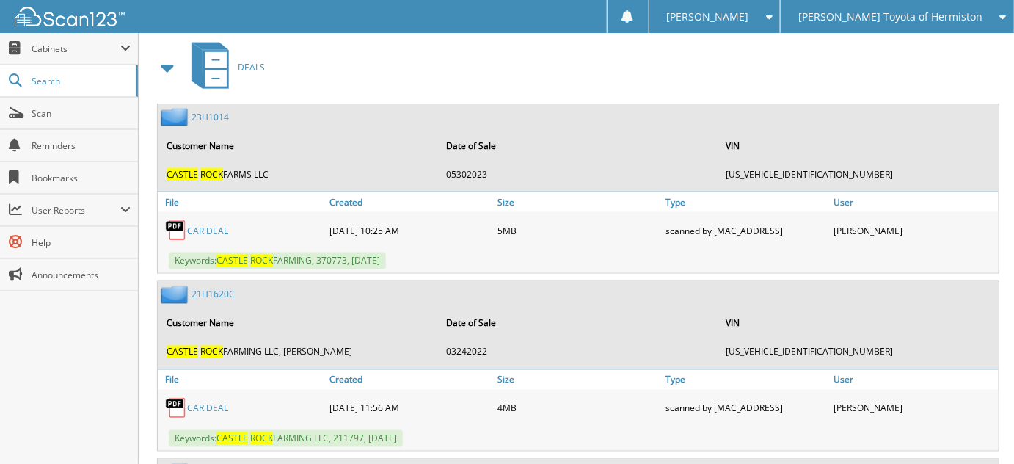 This screenshot has width=1014, height=464. I want to click on span: Bookmarks, so click(81, 178).